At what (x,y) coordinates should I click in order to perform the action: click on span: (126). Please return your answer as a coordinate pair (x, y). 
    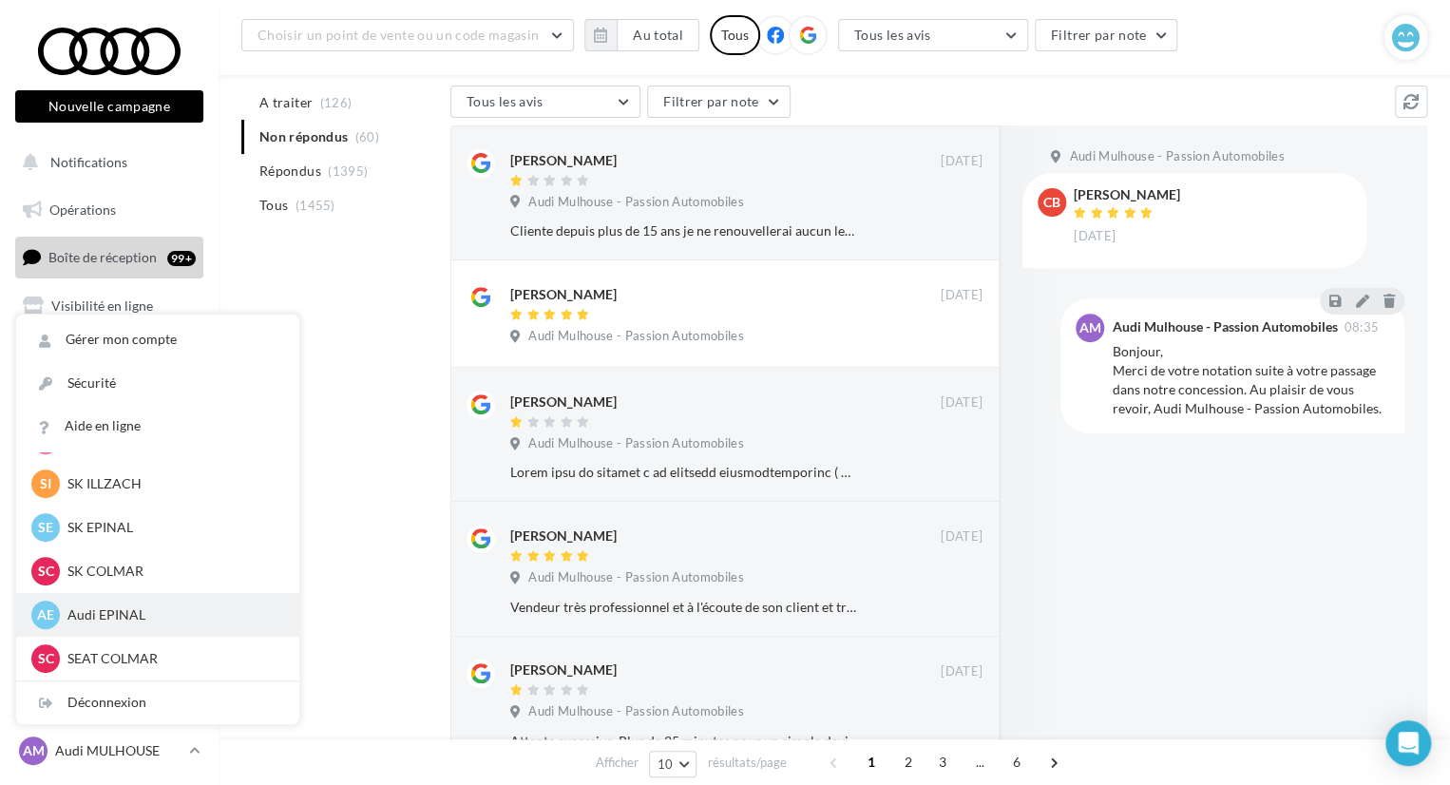
    Looking at the image, I should click on (336, 103).